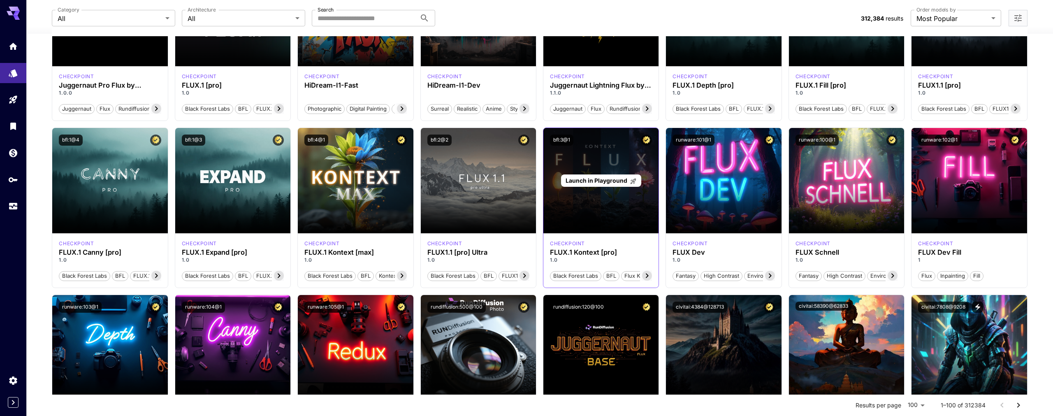  Describe the element at coordinates (824, 306) in the screenshot. I see `button: civitai:58390@62833` at that location.